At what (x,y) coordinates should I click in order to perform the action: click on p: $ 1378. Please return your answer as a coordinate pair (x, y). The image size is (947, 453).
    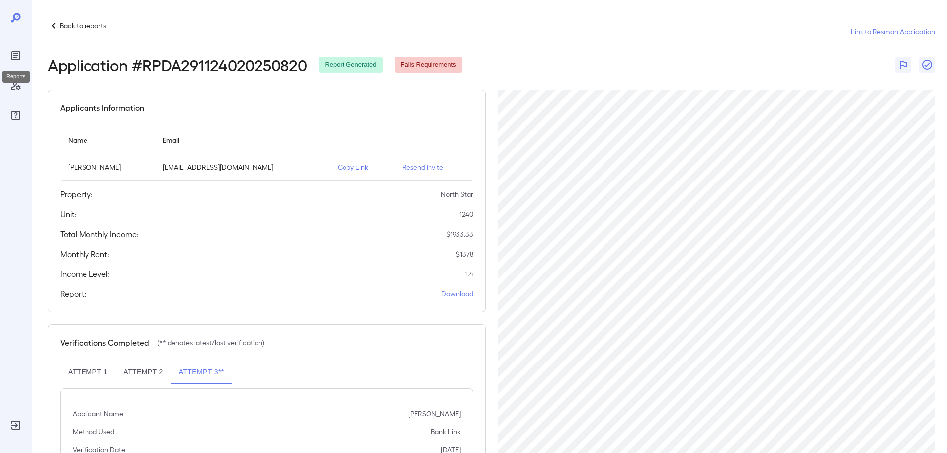
    Looking at the image, I should click on (464, 254).